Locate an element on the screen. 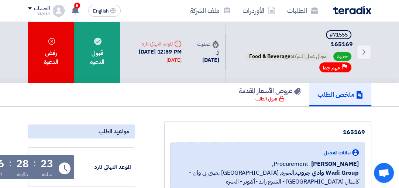 The height and width of the screenshot is (188, 399). div: ساعة is located at coordinates (47, 174).